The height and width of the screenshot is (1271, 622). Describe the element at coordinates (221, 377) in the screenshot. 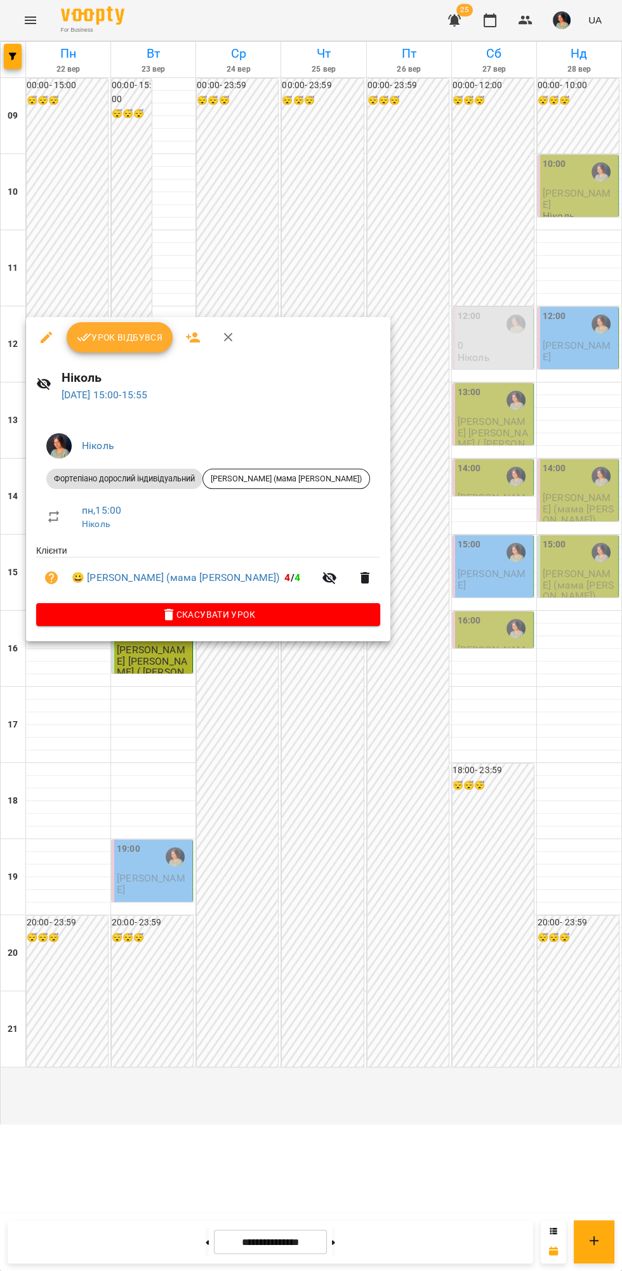

I see `h6: Ніколь` at that location.